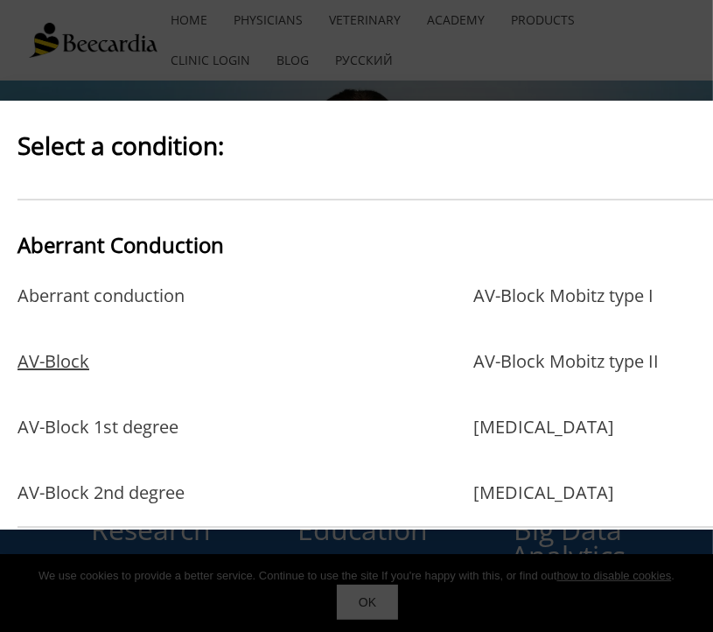  What do you see at coordinates (121, 145) in the screenshot?
I see `span: Select a condition:` at bounding box center [121, 145].